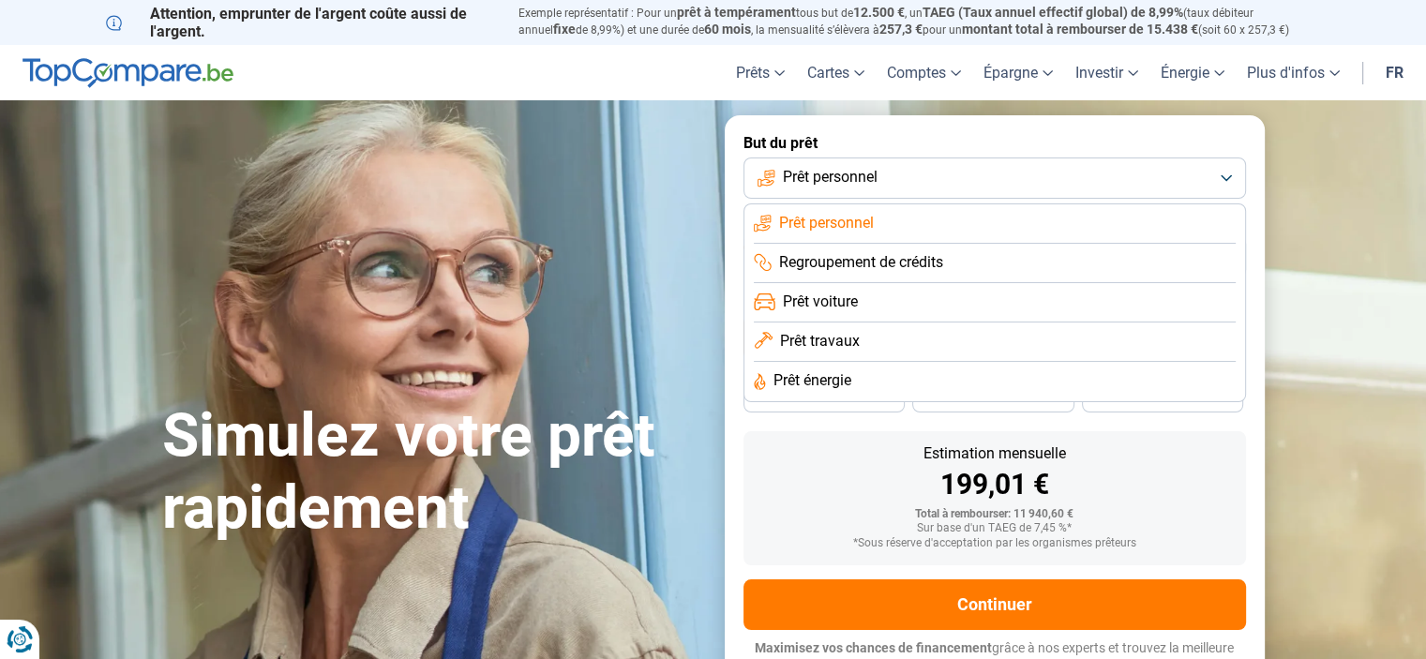 The image size is (1426, 659). Describe the element at coordinates (1293, 72) in the screenshot. I see `a: Plus d'infos` at that location.